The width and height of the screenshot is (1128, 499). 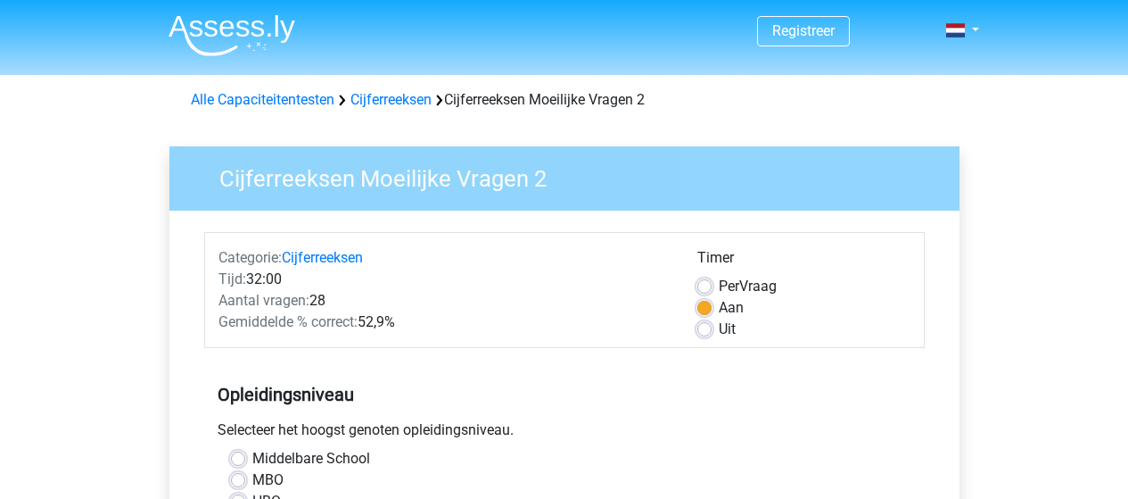 I want to click on label: Aan, so click(x=731, y=308).